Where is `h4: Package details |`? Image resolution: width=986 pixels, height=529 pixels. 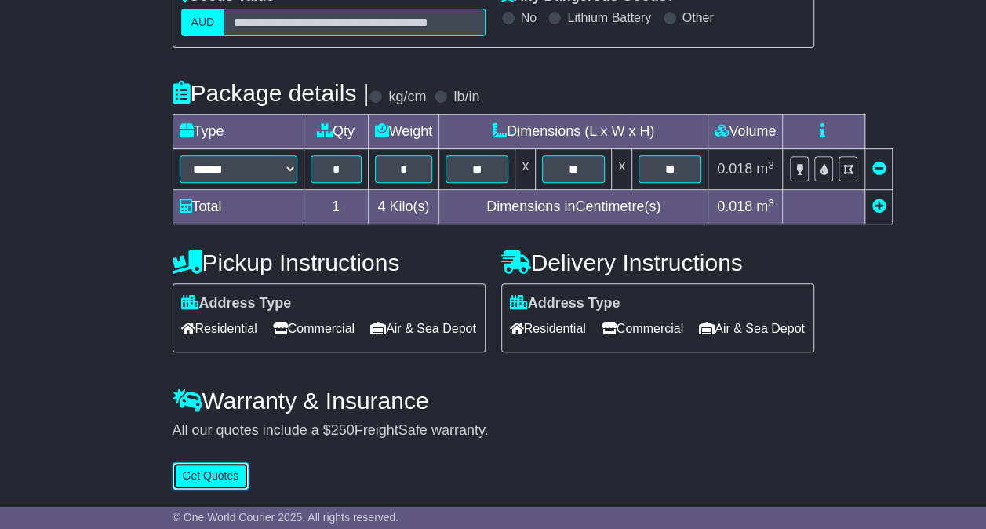
h4: Package details | is located at coordinates (271, 93).